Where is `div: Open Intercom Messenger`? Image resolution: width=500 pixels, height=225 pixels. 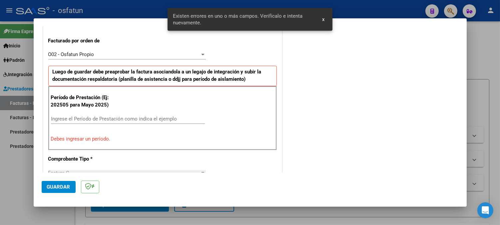
div: Open Intercom Messenger is located at coordinates (485, 210).